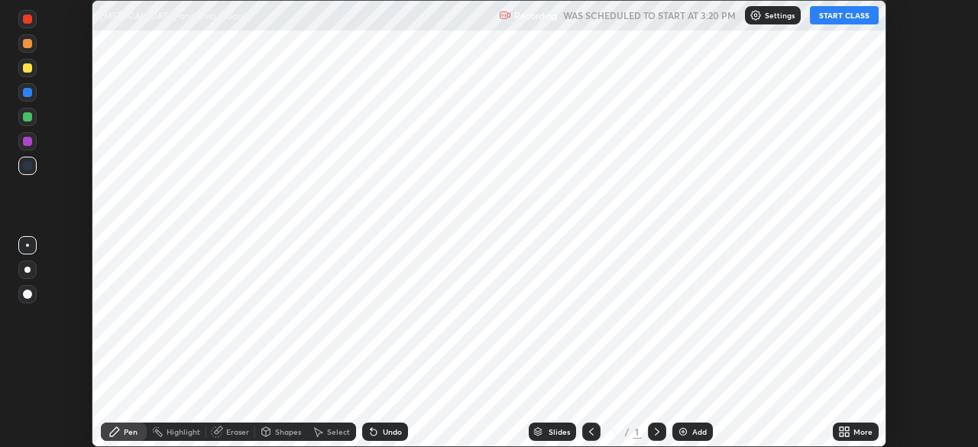 The image size is (978, 447). Describe the element at coordinates (863, 432) in the screenshot. I see `div: More` at that location.